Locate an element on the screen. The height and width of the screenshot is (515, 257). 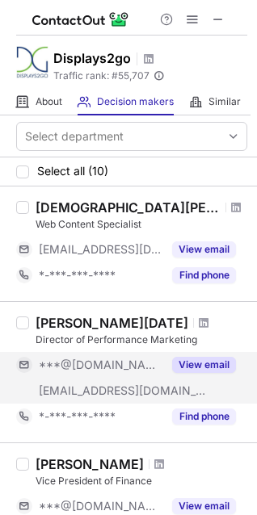
span: Traffic rank: # 55,707 is located at coordinates (101, 76).